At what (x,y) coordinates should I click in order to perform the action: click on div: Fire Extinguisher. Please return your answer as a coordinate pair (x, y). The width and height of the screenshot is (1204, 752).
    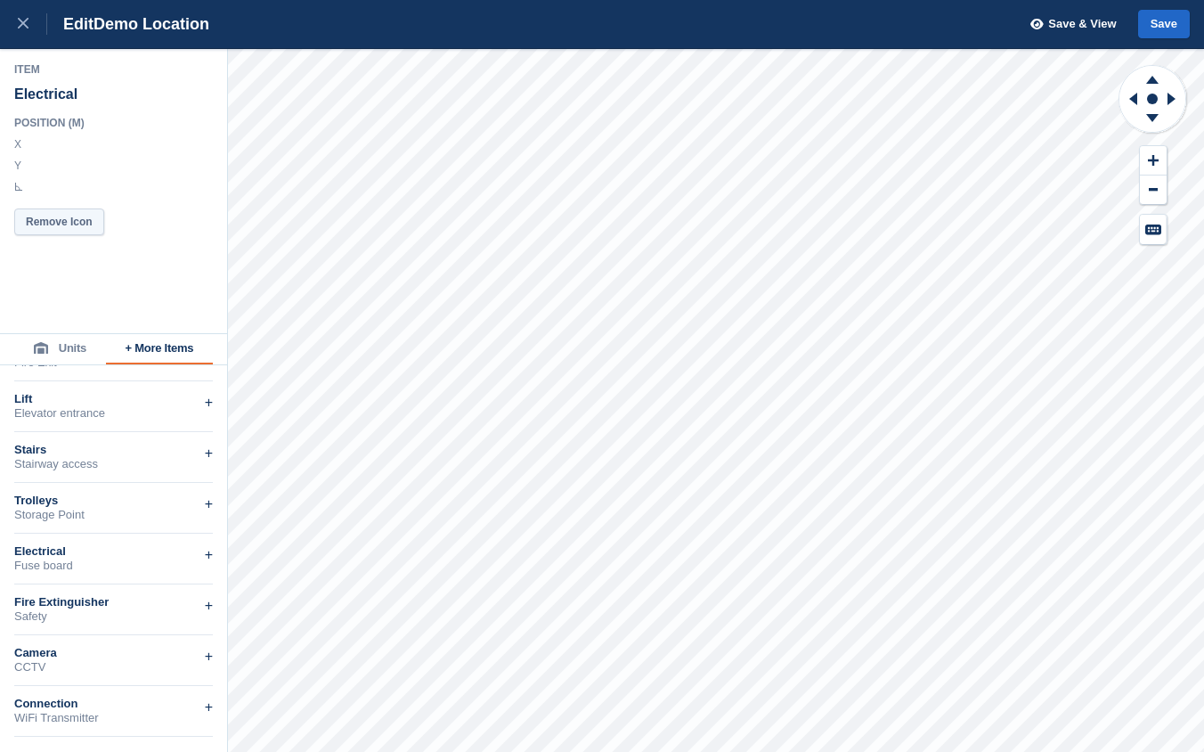
    Looking at the image, I should click on (113, 602).